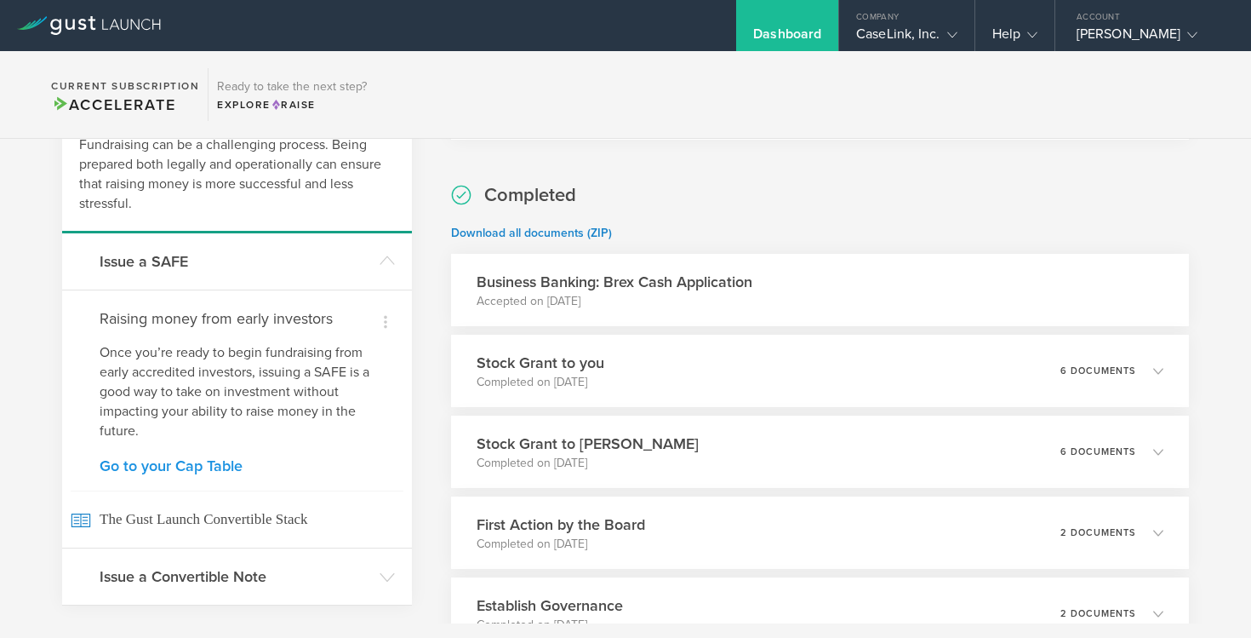  What do you see at coordinates (235, 261) in the screenshot?
I see `h3: Issue a SAFE` at bounding box center [235, 261].